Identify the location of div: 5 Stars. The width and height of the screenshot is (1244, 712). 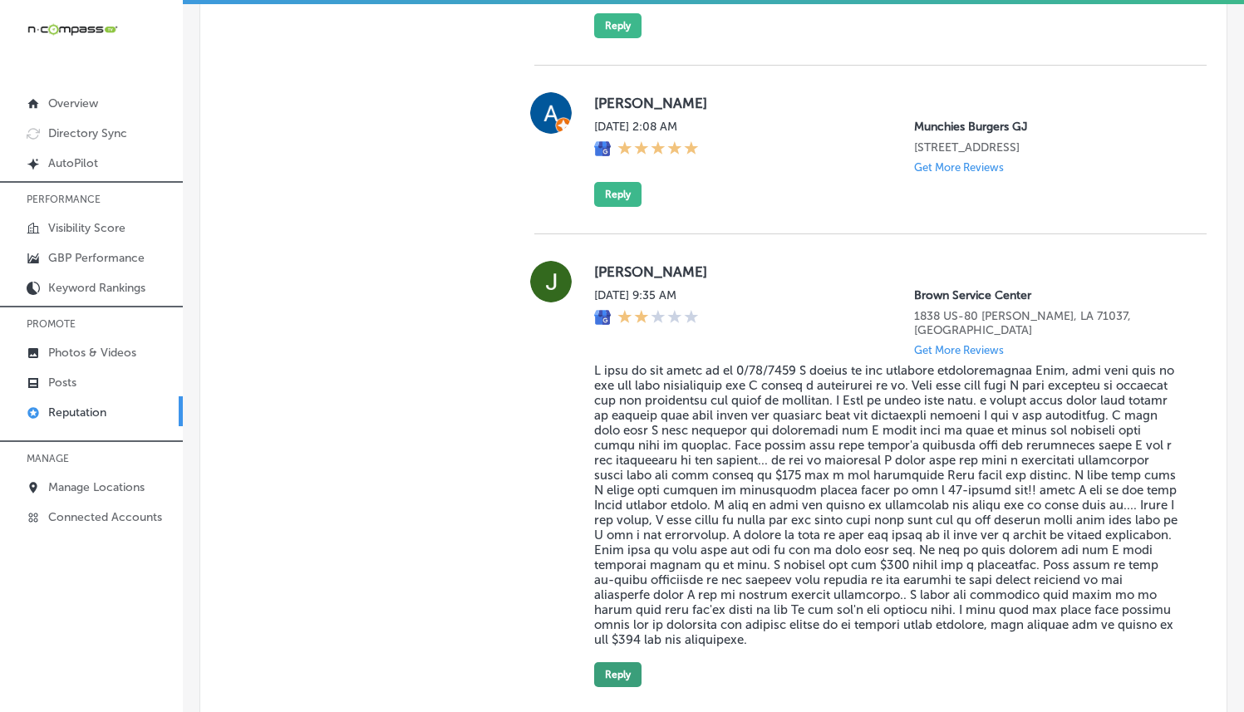
(658, 150).